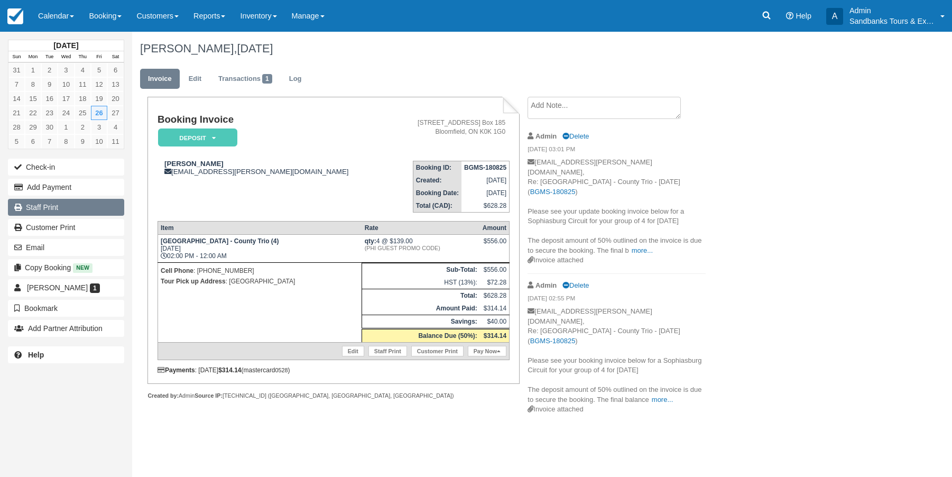 This screenshot has height=477, width=952. I want to click on td: $556.00, so click(495, 269).